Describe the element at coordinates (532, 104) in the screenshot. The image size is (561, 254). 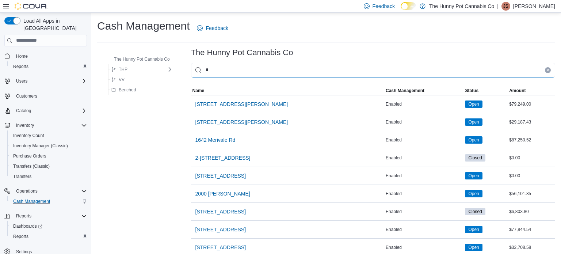
I see `div: $79,249.00` at that location.